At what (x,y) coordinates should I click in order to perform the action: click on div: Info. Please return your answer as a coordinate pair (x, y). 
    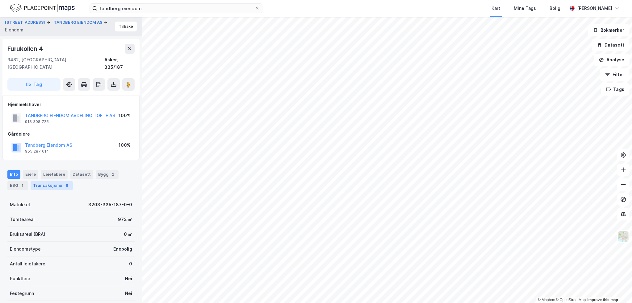
    Looking at the image, I should click on (14, 175).